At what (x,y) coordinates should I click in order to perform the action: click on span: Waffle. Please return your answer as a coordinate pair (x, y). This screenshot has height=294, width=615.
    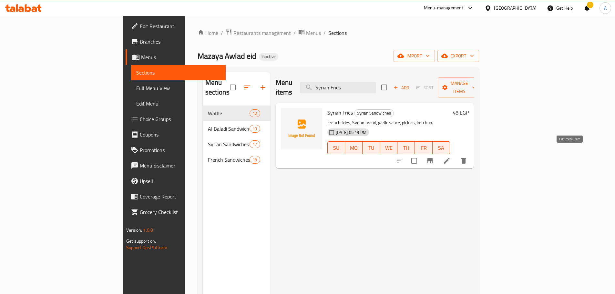
    Looking at the image, I should click on (229, 113).